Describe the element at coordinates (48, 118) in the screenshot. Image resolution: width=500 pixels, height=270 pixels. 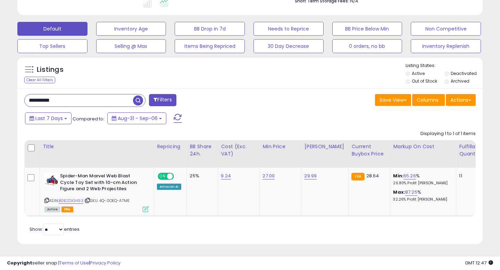
I see `button: Last 7 Days` at that location.